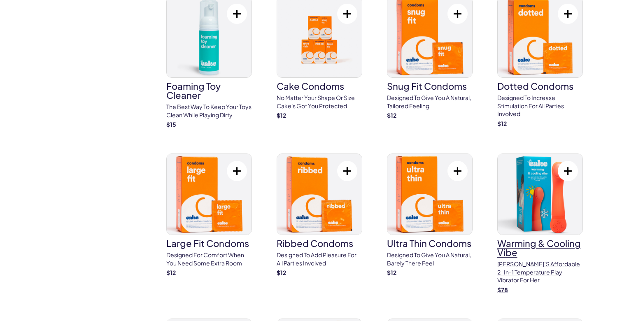 The image size is (622, 321). Describe the element at coordinates (209, 243) in the screenshot. I see `h3: Large Fit Condoms` at that location.